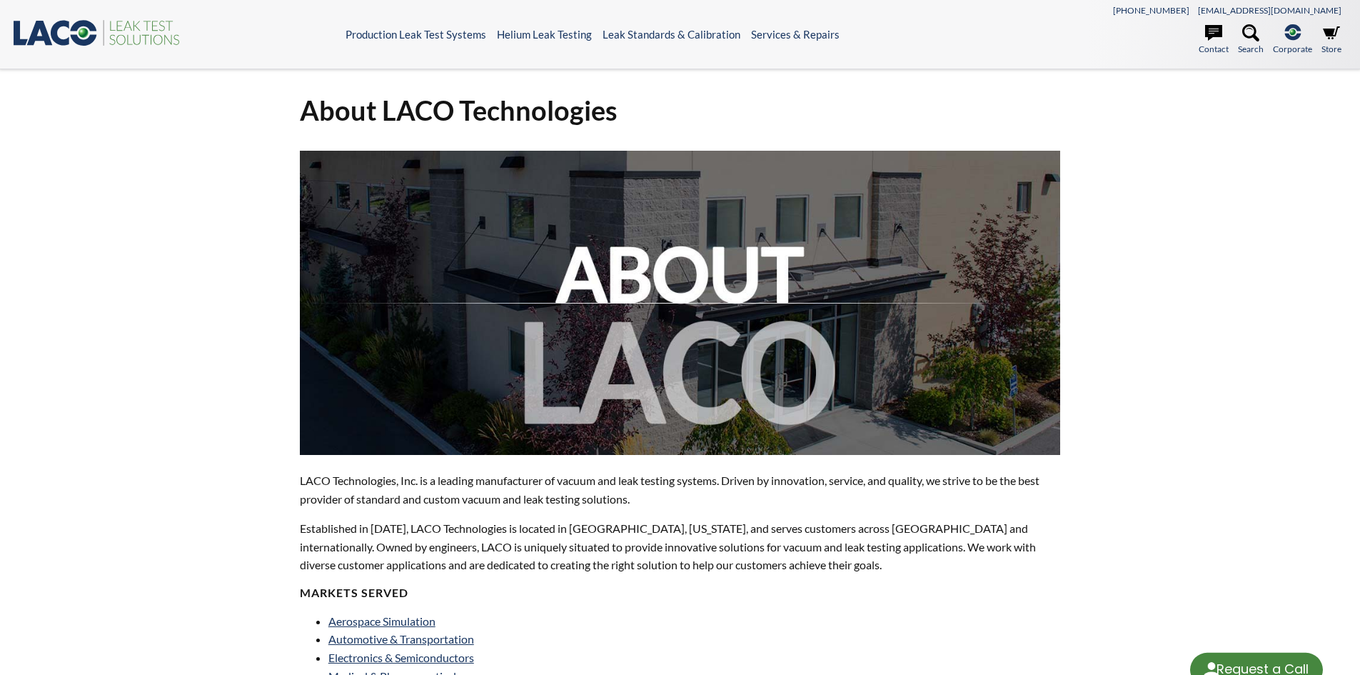  I want to click on a: Search, so click(1251, 40).